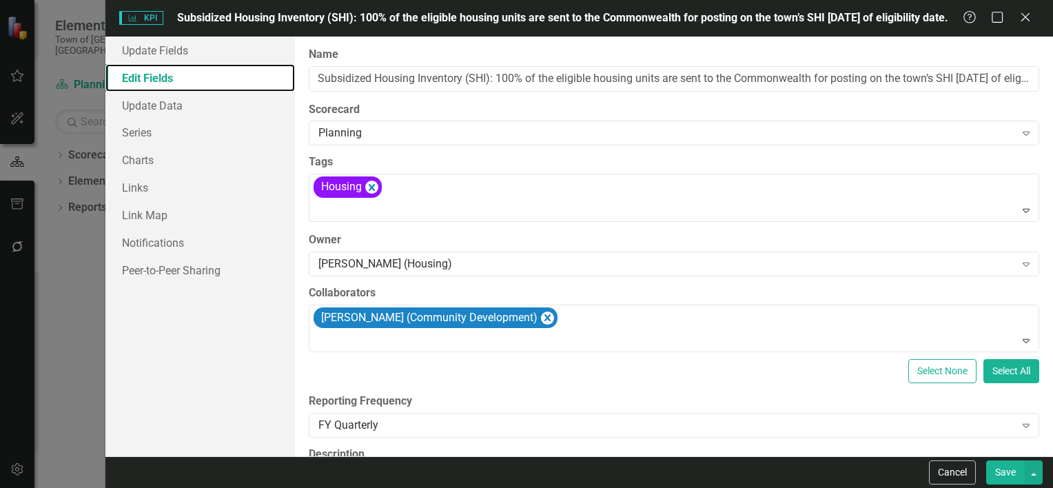  Describe the element at coordinates (200, 160) in the screenshot. I see `a: Charts` at that location.